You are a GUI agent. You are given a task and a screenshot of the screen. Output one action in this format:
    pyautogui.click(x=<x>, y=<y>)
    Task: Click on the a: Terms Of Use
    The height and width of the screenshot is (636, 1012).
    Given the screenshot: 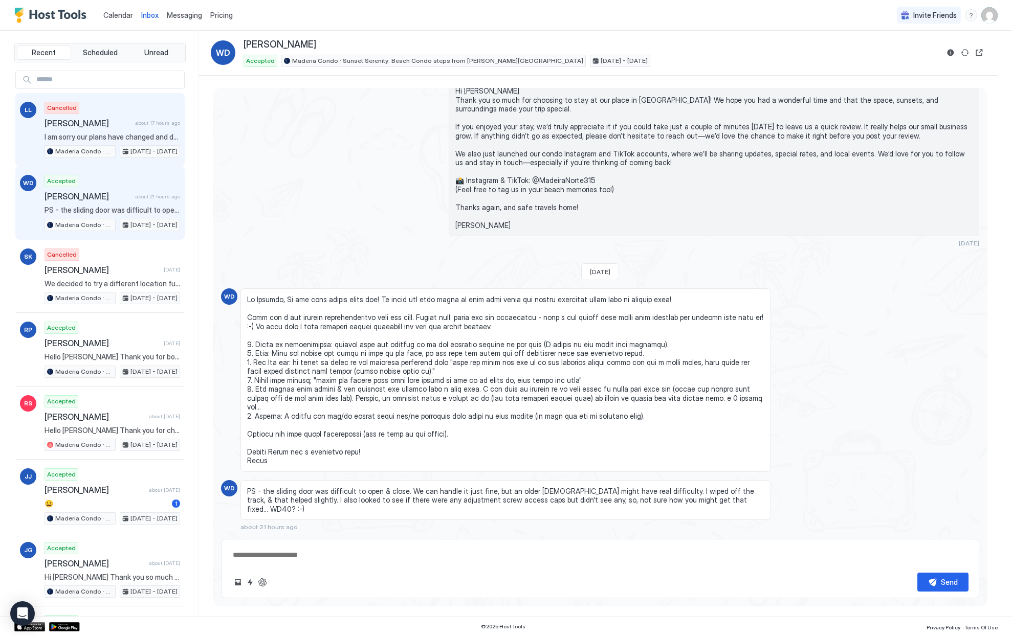 What is the action you would take?
    pyautogui.click(x=981, y=627)
    